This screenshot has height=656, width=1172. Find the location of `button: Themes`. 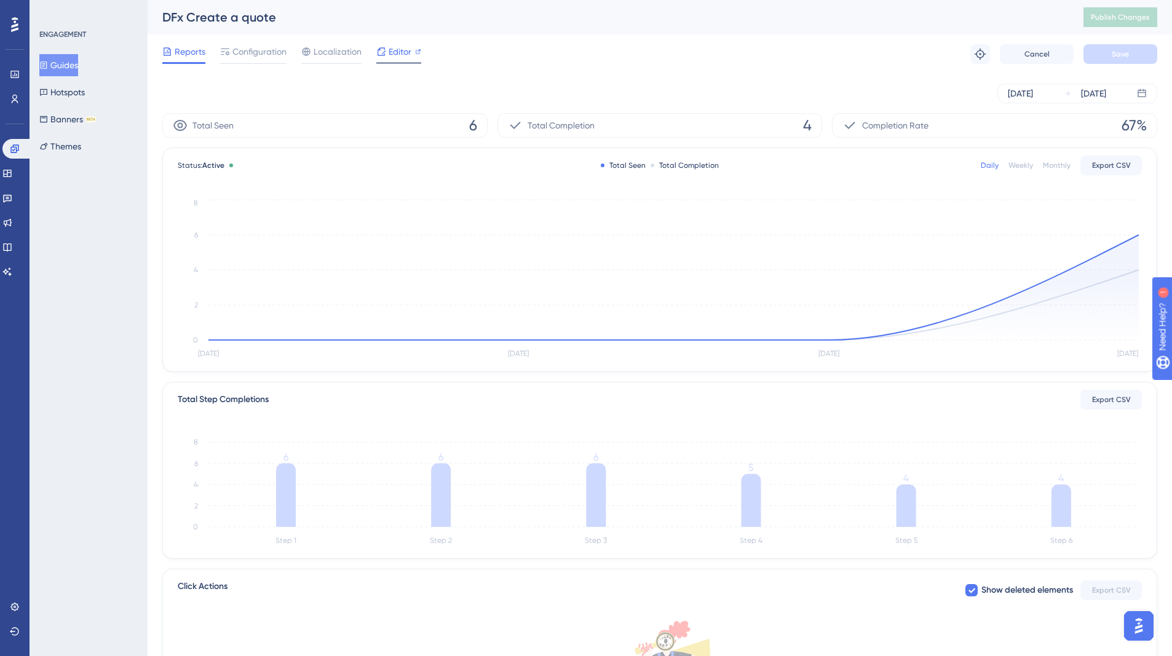

button: Themes is located at coordinates (60, 146).